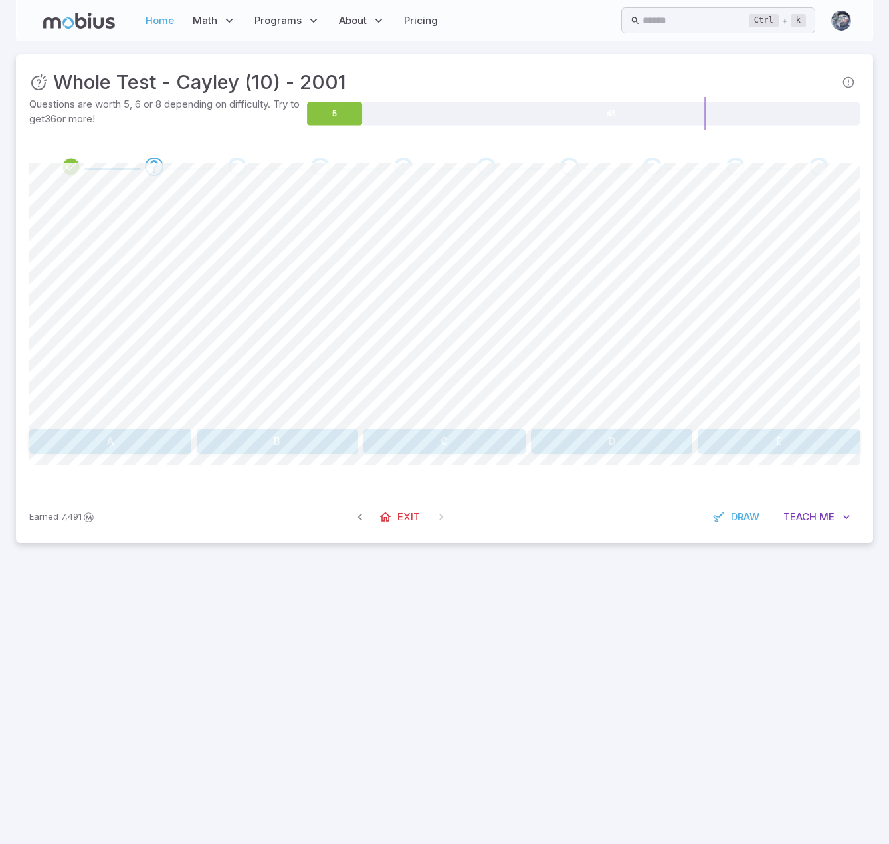 Image resolution: width=889 pixels, height=844 pixels. I want to click on span: Report an issue with the question, so click(848, 82).